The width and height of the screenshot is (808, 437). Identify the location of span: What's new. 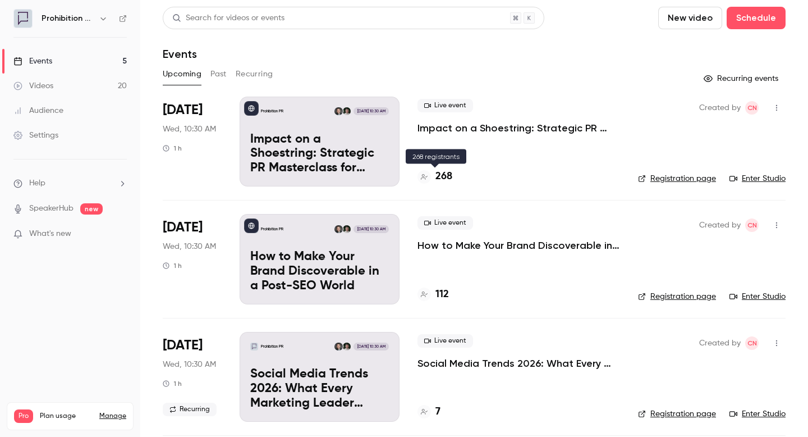
(50, 233).